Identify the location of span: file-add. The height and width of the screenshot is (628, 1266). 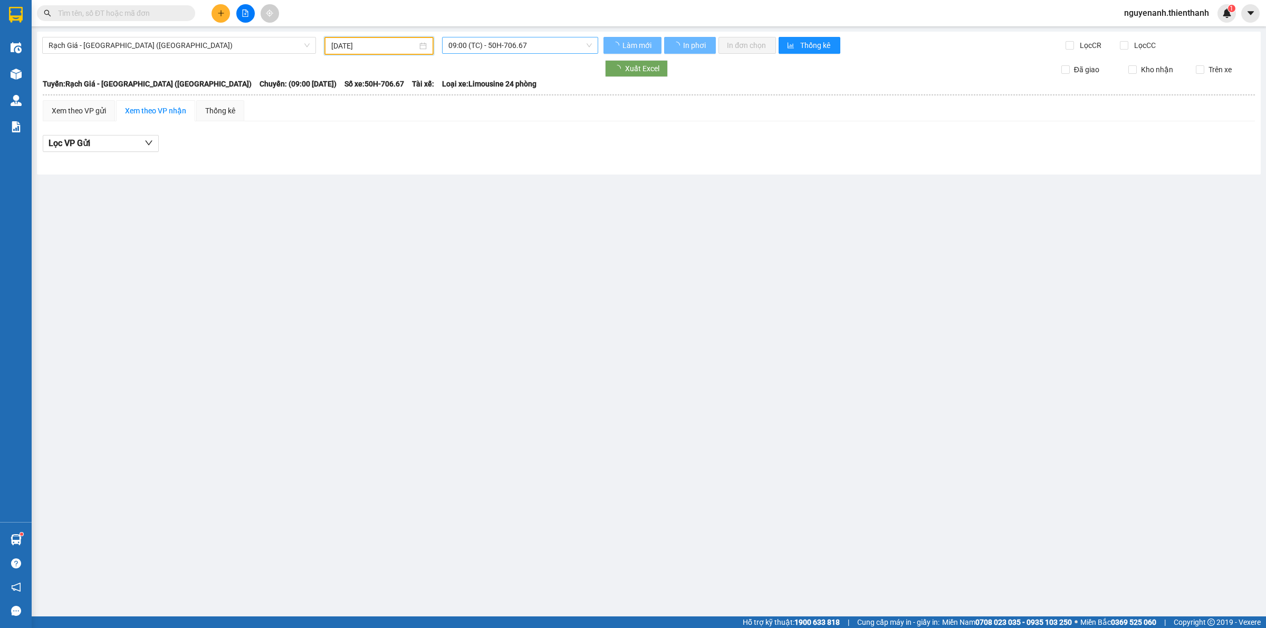
(245, 13).